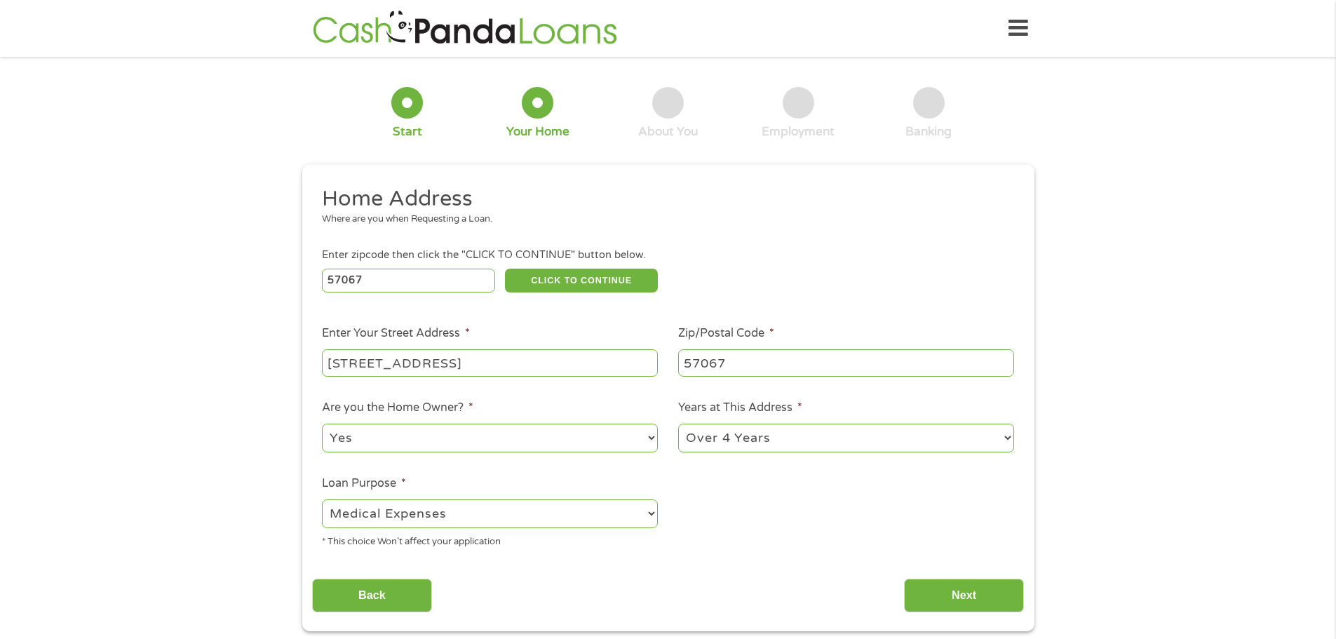 The image size is (1336, 639). Describe the element at coordinates (398, 407) in the screenshot. I see `label: Are you the Home Owner?` at that location.